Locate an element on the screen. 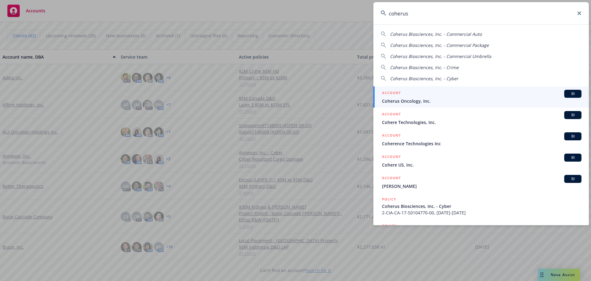 The image size is (591, 281). span: Coherus Biosciences, Inc. - Crime is located at coordinates (424, 67).